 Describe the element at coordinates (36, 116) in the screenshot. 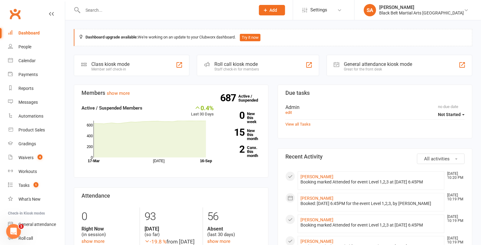

I see `a: Automations` at that location.